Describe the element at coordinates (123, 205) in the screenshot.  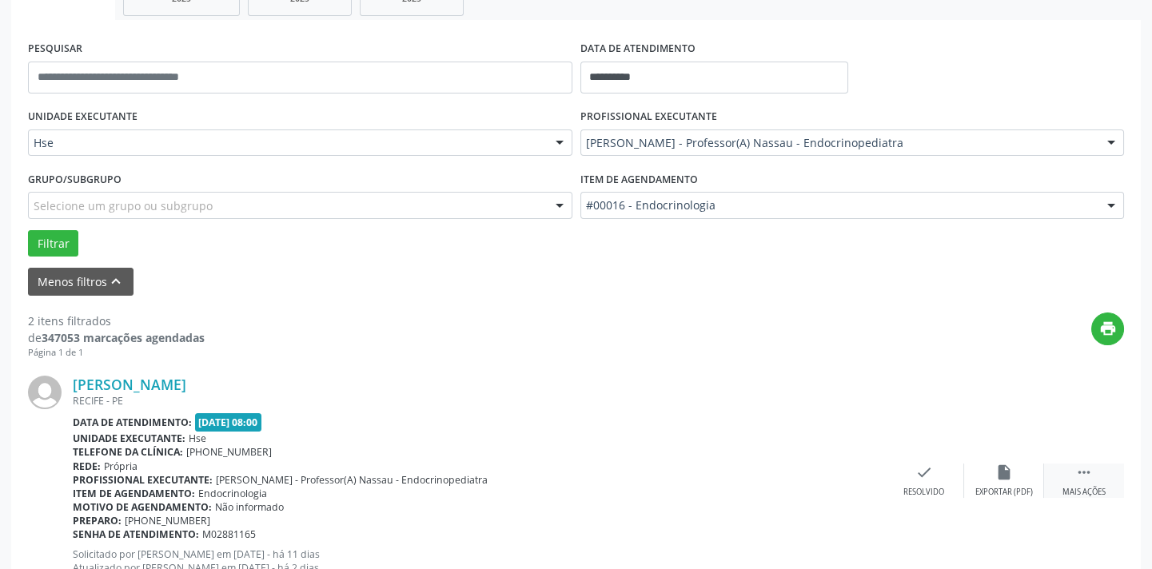
I see `span: Selecione um grupo ou subgrupo` at that location.